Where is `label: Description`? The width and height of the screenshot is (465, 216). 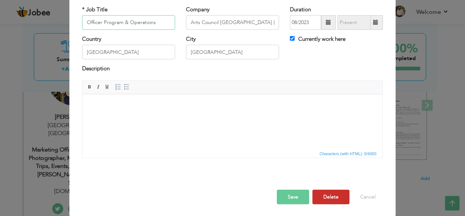 label: Description is located at coordinates (96, 68).